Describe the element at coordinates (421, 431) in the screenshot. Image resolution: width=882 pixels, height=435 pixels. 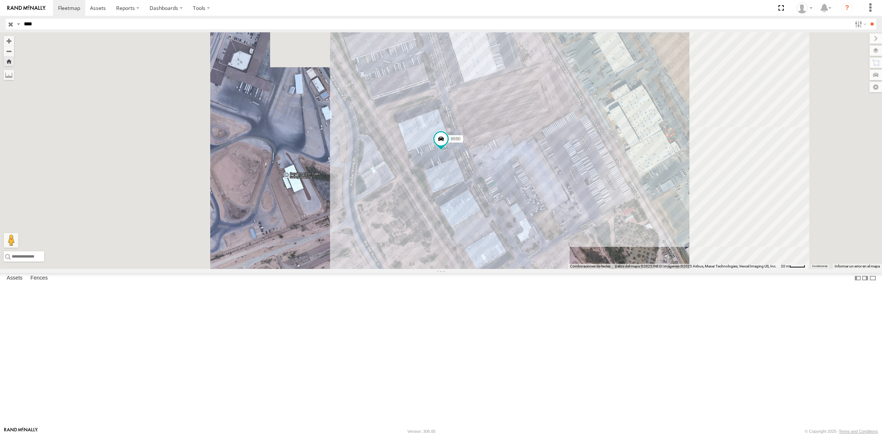
I see `div: Version: 306.00` at that location.